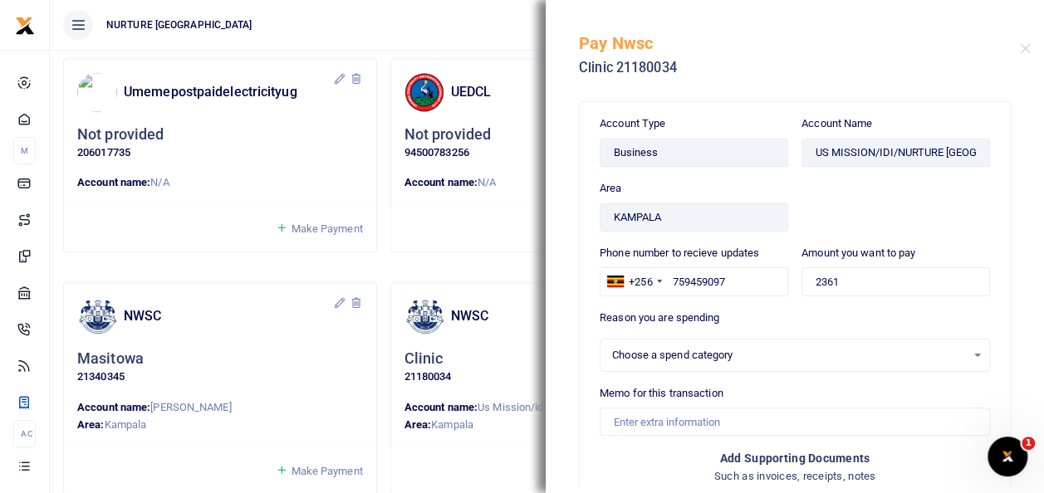 This screenshot has height=493, width=1044. Describe the element at coordinates (661, 394) in the screenshot. I see `label: Memo for this transaction` at that location.